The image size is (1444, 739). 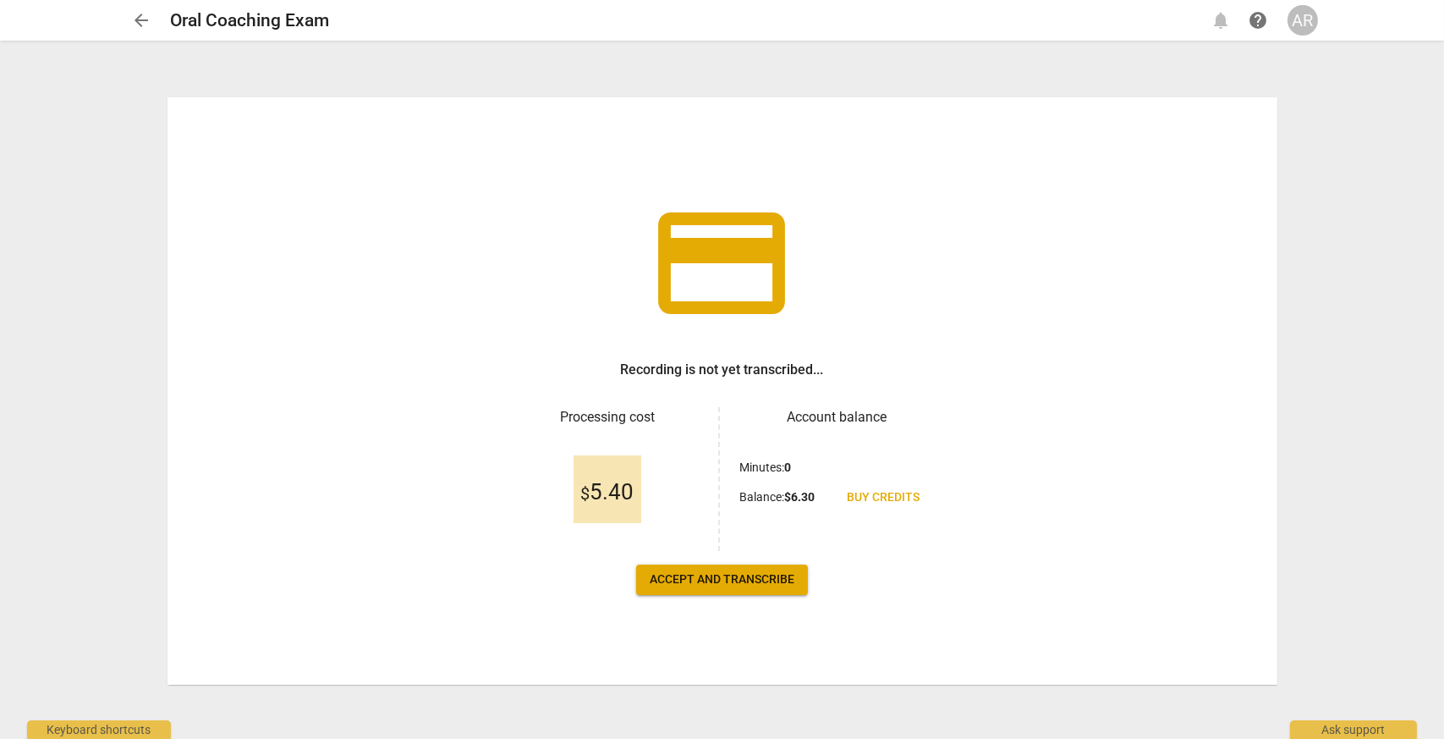 What do you see at coordinates (777, 497) in the screenshot?
I see `p: Balance :` at bounding box center [777, 497].